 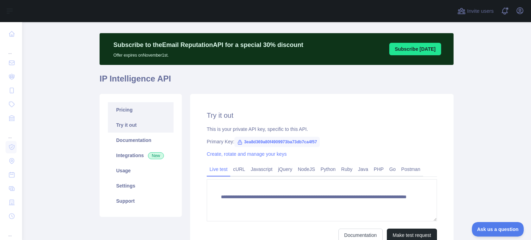 I want to click on a: Python, so click(x=328, y=170).